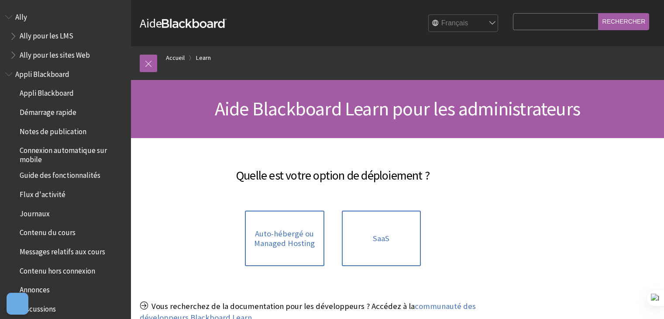  I want to click on span: Connexion automatique sur mobile, so click(72, 153).